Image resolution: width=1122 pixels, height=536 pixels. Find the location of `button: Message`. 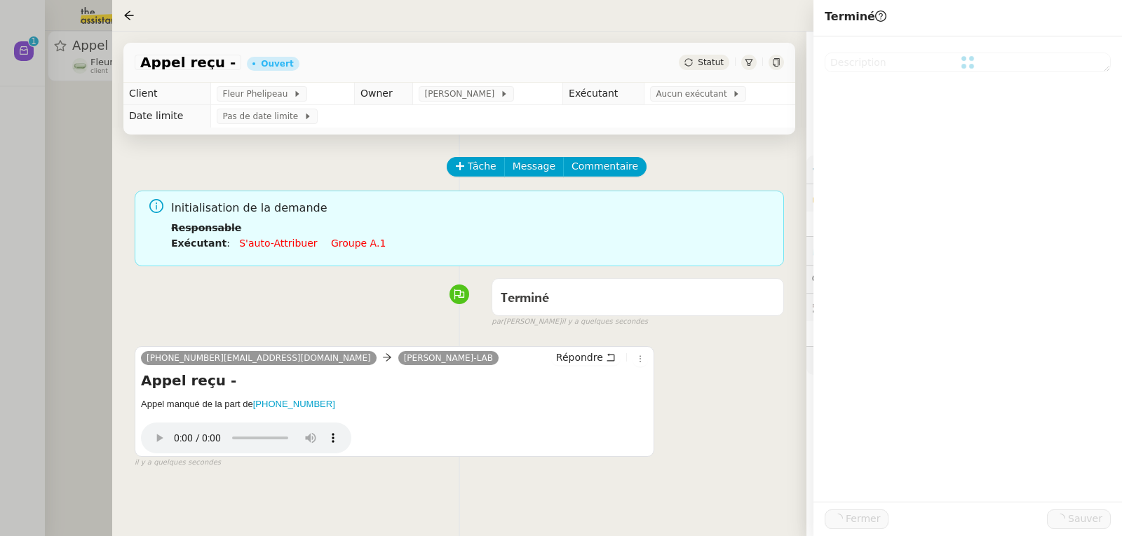

button: Message is located at coordinates (533, 167).